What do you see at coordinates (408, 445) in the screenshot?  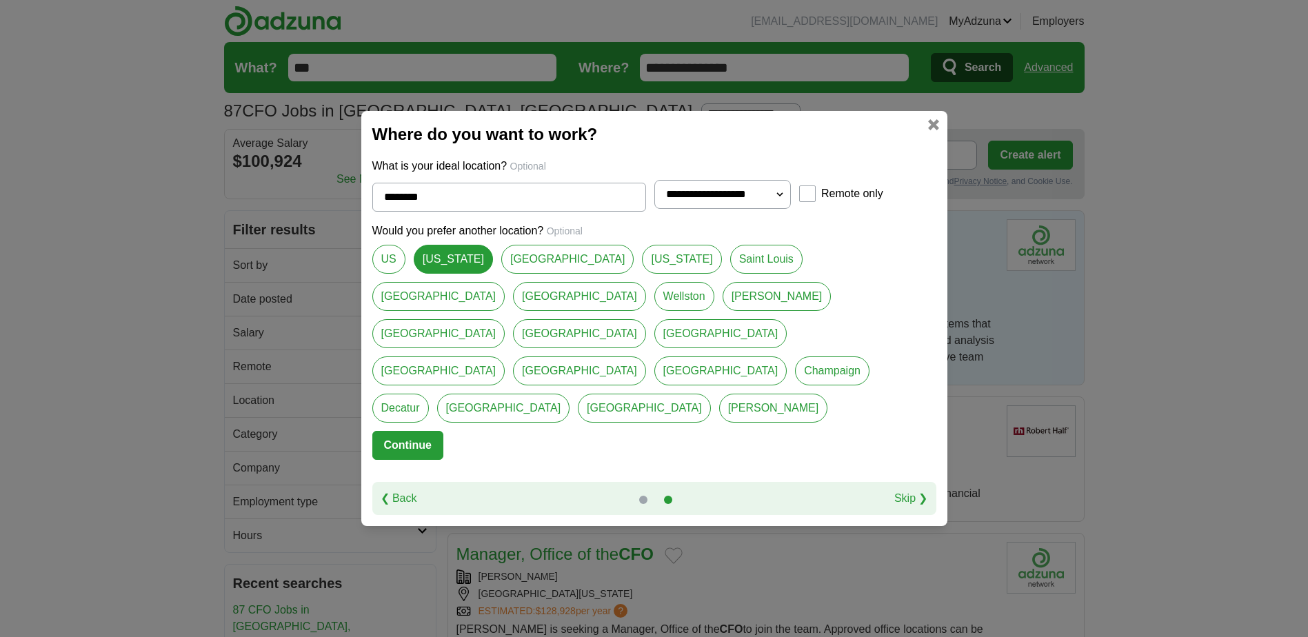 I see `button: Continue` at bounding box center [408, 445].